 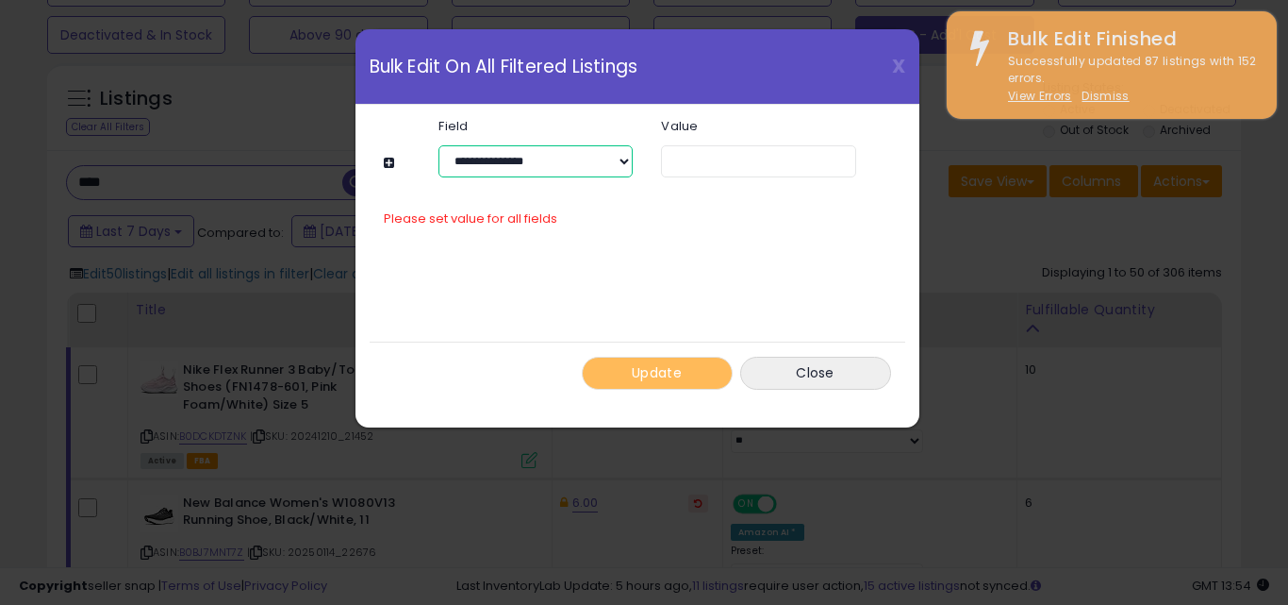 What do you see at coordinates (1040, 95) in the screenshot?
I see `u: View Errors` at bounding box center [1040, 95].